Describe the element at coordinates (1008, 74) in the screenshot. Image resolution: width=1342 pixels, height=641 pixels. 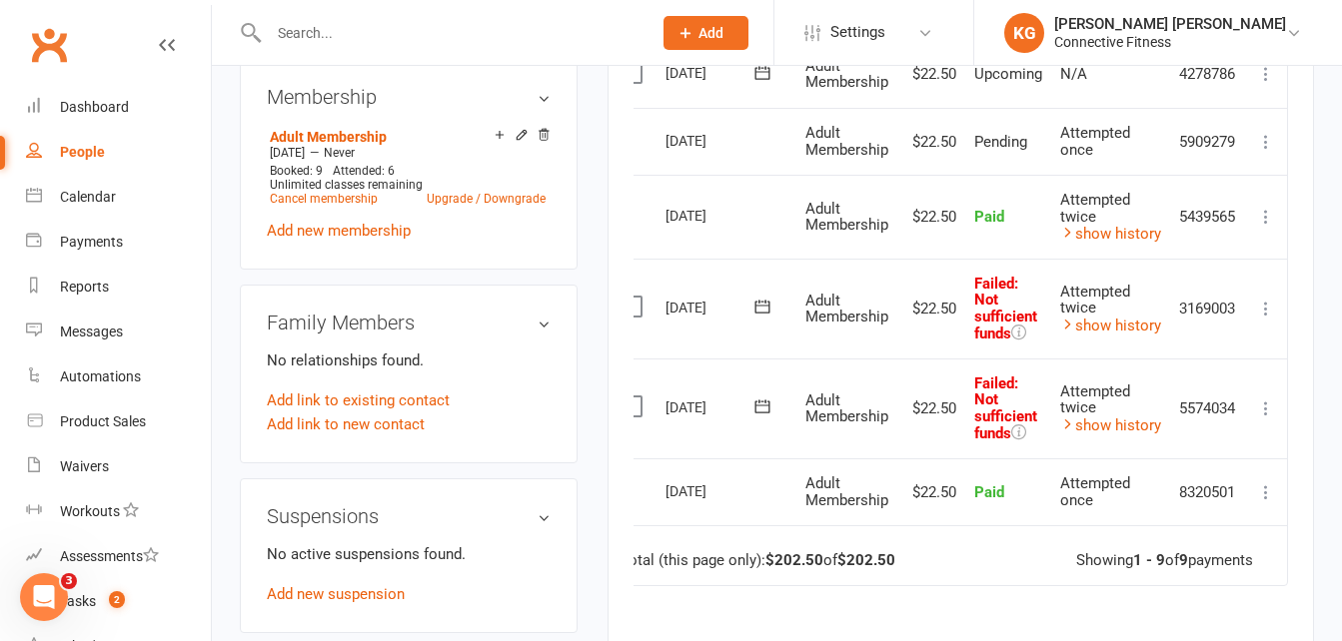
I see `span: Upcoming` at that location.